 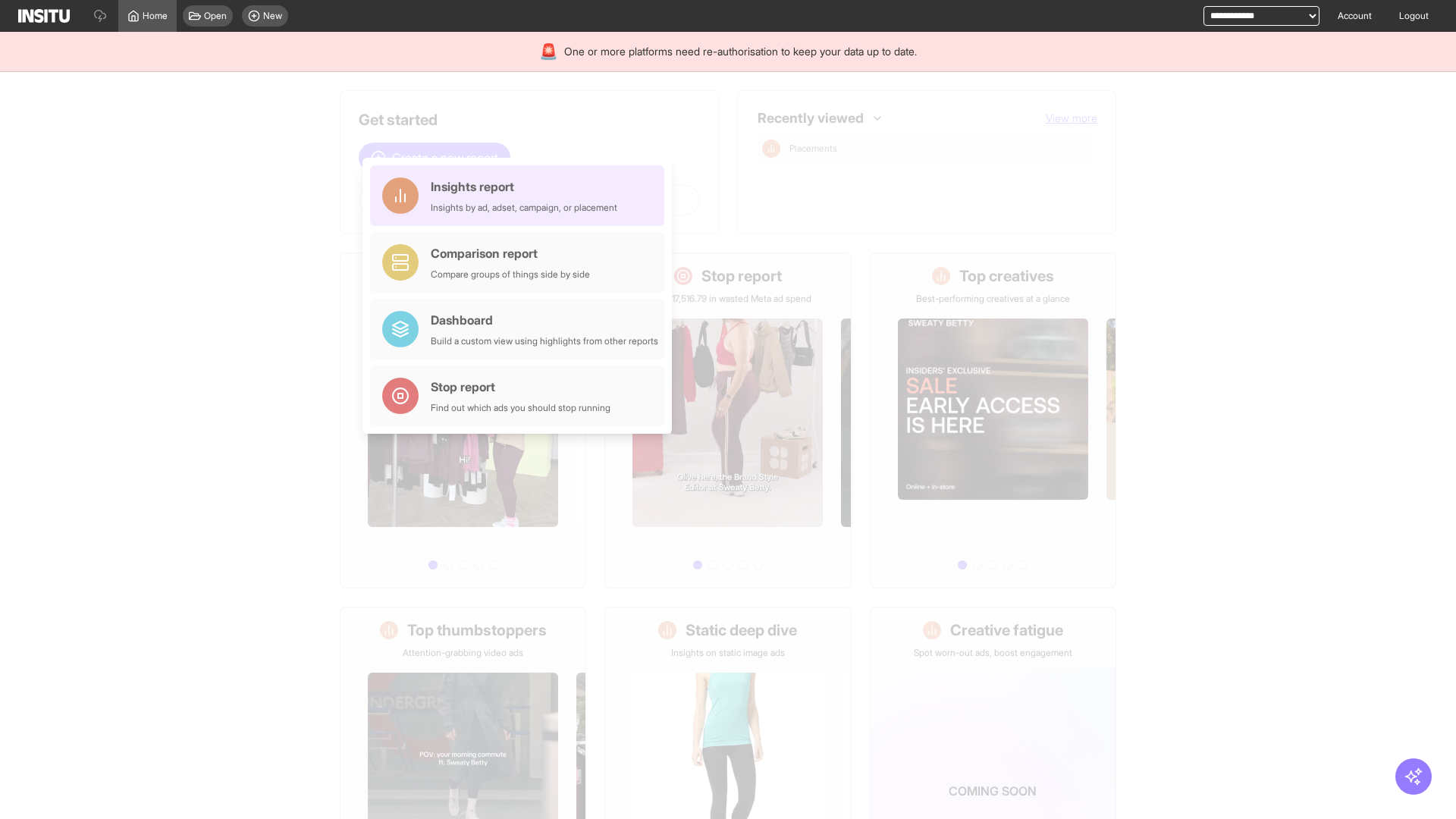 What do you see at coordinates (740, 51) in the screenshot?
I see `span: One or more platforms need re-authorisation to keep your data up to date.` at bounding box center [740, 51].